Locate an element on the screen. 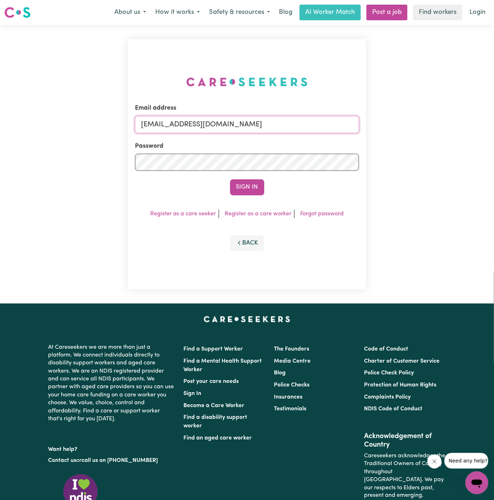 The height and width of the screenshot is (500, 494). input: Email address is located at coordinates (247, 125).